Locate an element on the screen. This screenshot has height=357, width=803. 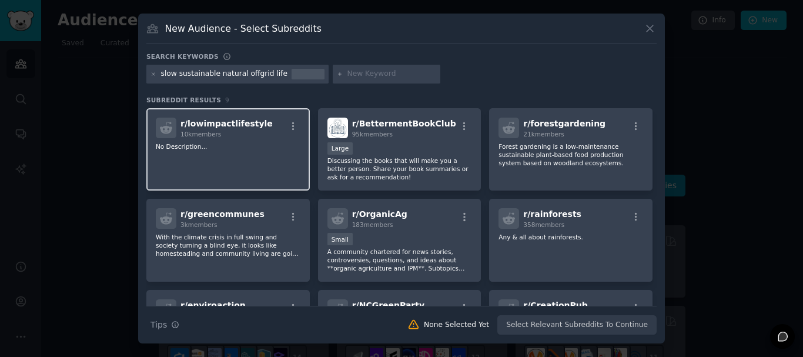
p: Any & all about rainforests. is located at coordinates (571, 237).